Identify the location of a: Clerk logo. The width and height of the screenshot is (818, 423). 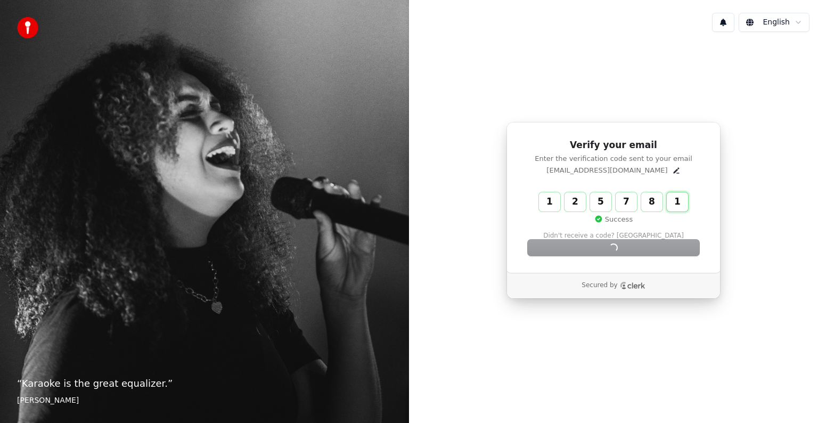
(633, 285).